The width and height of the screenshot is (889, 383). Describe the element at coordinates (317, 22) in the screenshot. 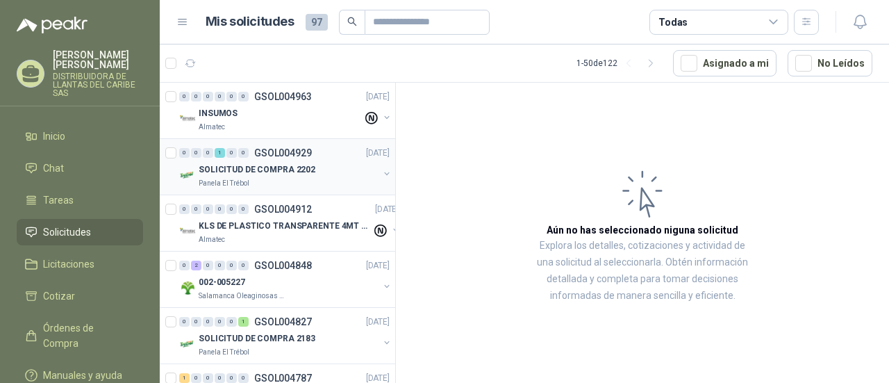

I see `span: 97` at that location.